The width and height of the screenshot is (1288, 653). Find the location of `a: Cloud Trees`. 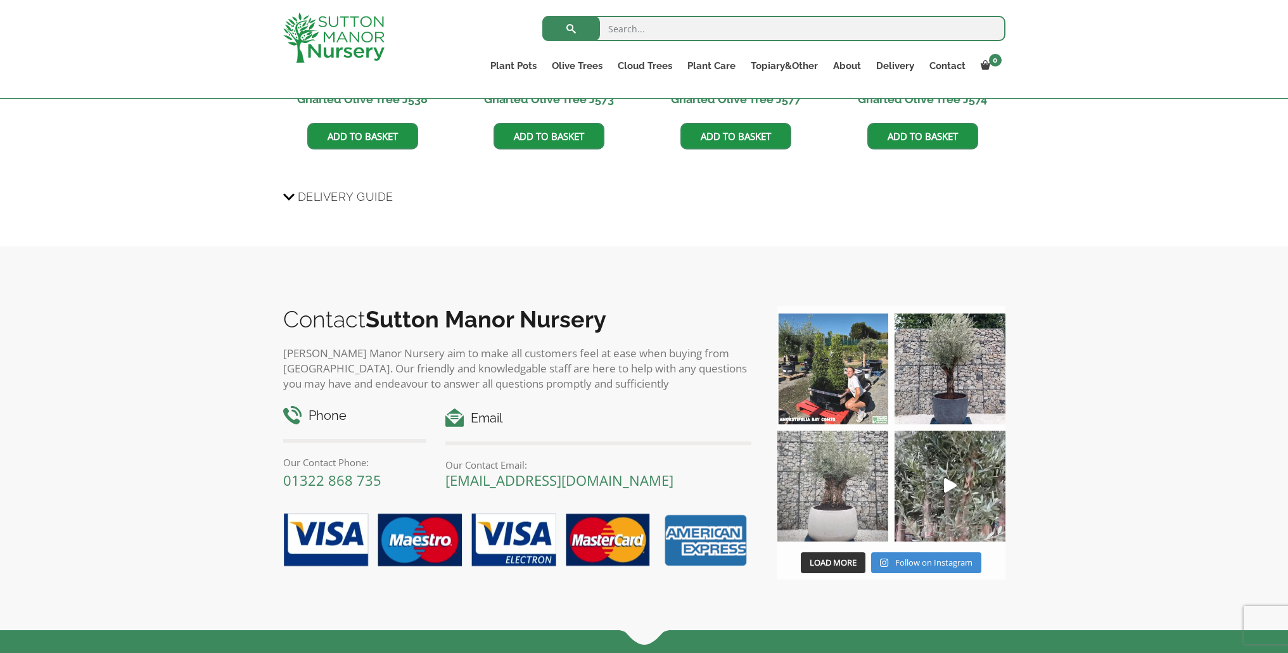

a: Cloud Trees is located at coordinates (645, 66).